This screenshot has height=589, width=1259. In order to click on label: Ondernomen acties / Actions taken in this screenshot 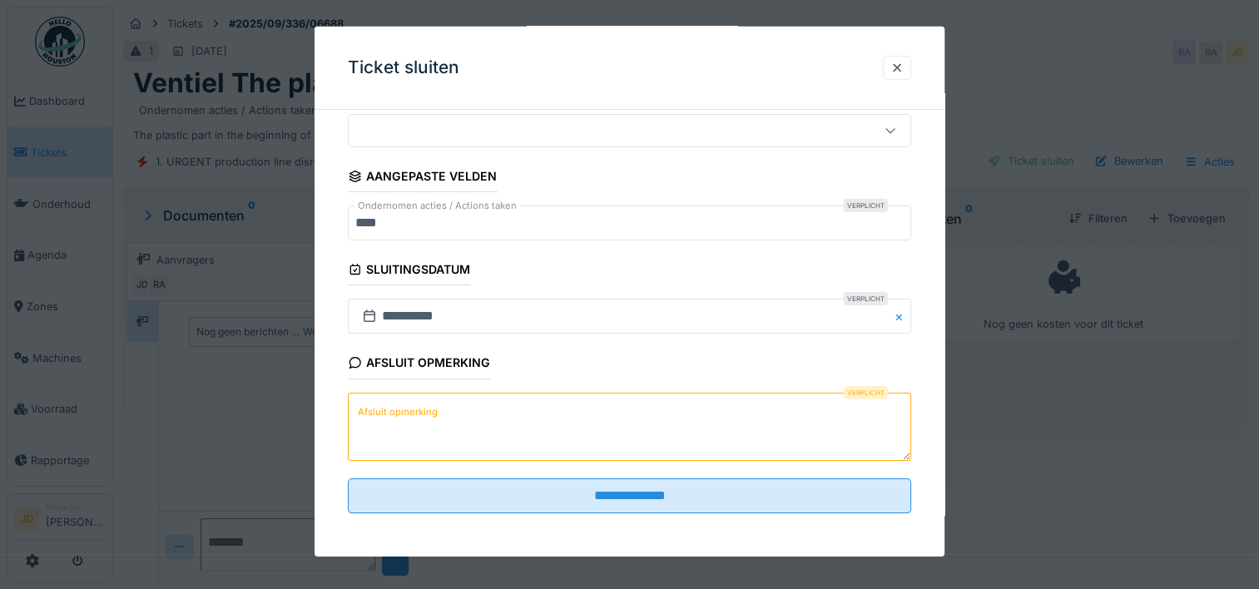, I will do `click(437, 206)`.